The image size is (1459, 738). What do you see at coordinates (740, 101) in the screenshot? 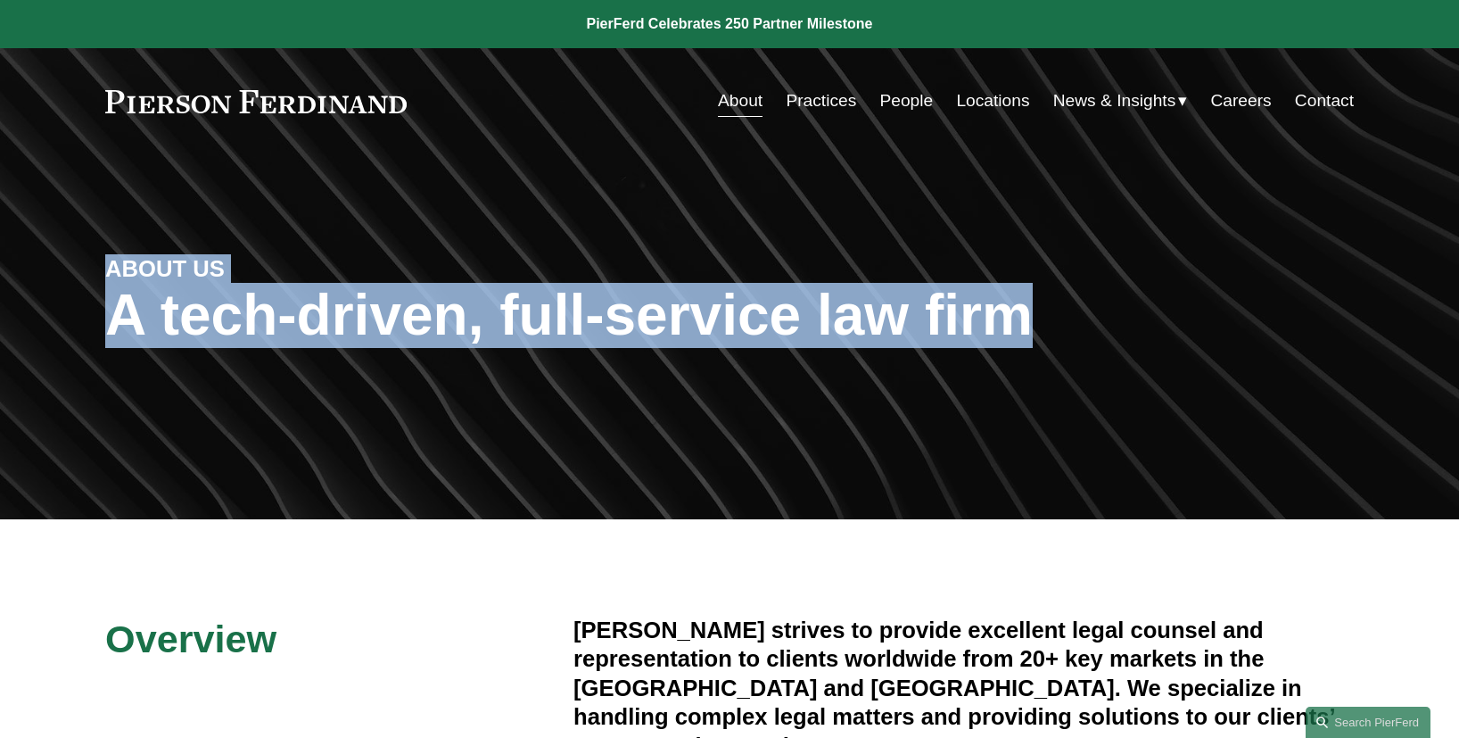
I see `a: About` at bounding box center [740, 101].